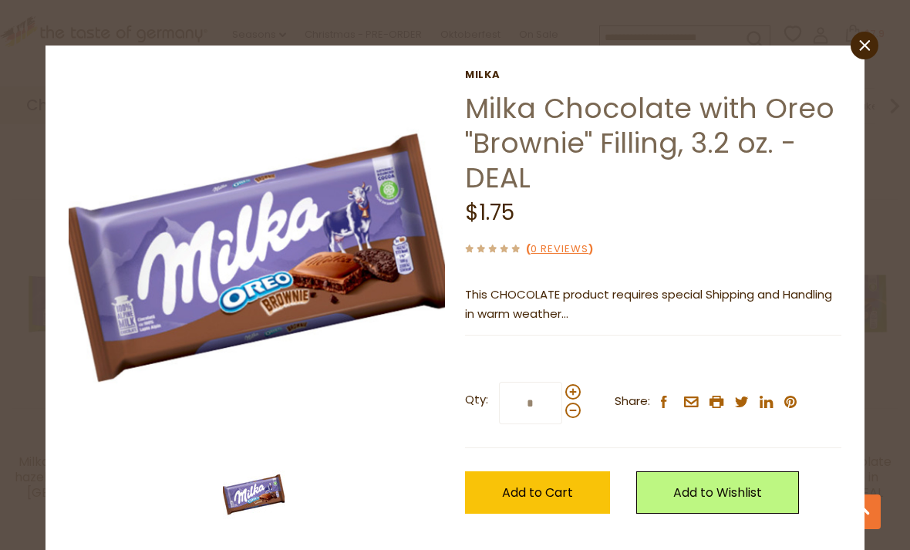 The width and height of the screenshot is (910, 550). Describe the element at coordinates (717, 492) in the screenshot. I see `a: Add to Wishlist` at that location.